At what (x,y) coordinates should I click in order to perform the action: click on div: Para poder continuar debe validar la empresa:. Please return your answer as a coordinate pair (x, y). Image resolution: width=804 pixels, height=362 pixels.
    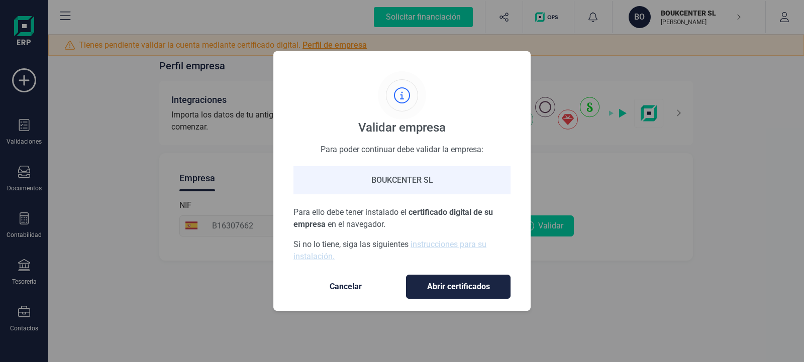
    Looking at the image, I should click on (402, 149).